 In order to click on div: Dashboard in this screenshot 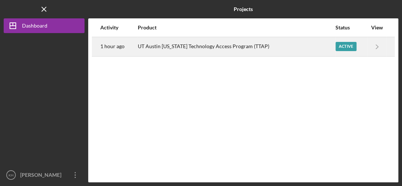, I will do `click(35, 26)`.